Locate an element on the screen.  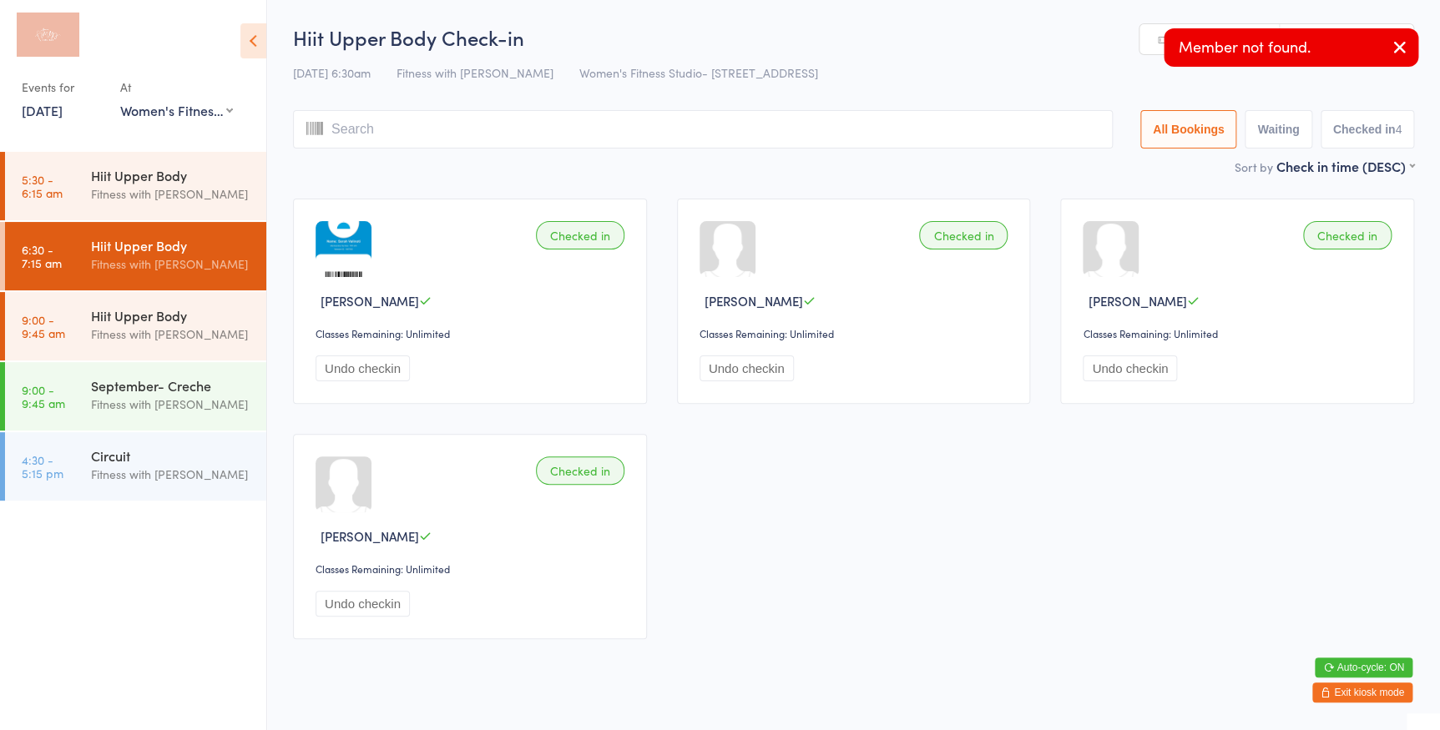
time: 6:30 - 7:15 am is located at coordinates (42, 256).